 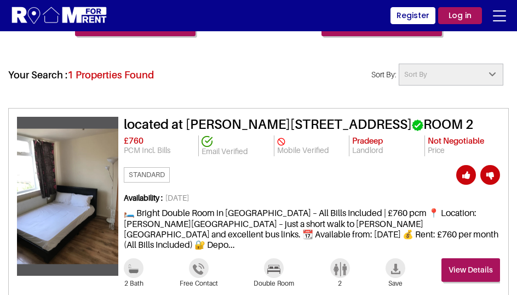 I want to click on p: Email Verified, so click(x=236, y=151).